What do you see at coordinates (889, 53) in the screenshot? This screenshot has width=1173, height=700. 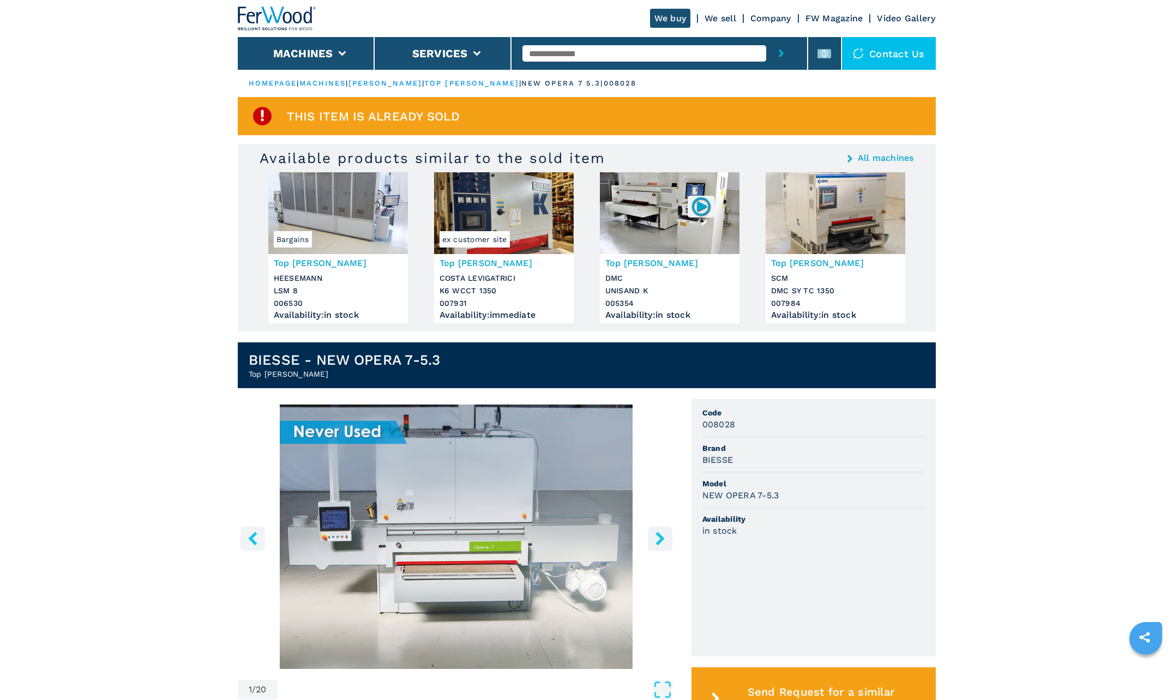 I see `div: Contact us` at bounding box center [889, 53].